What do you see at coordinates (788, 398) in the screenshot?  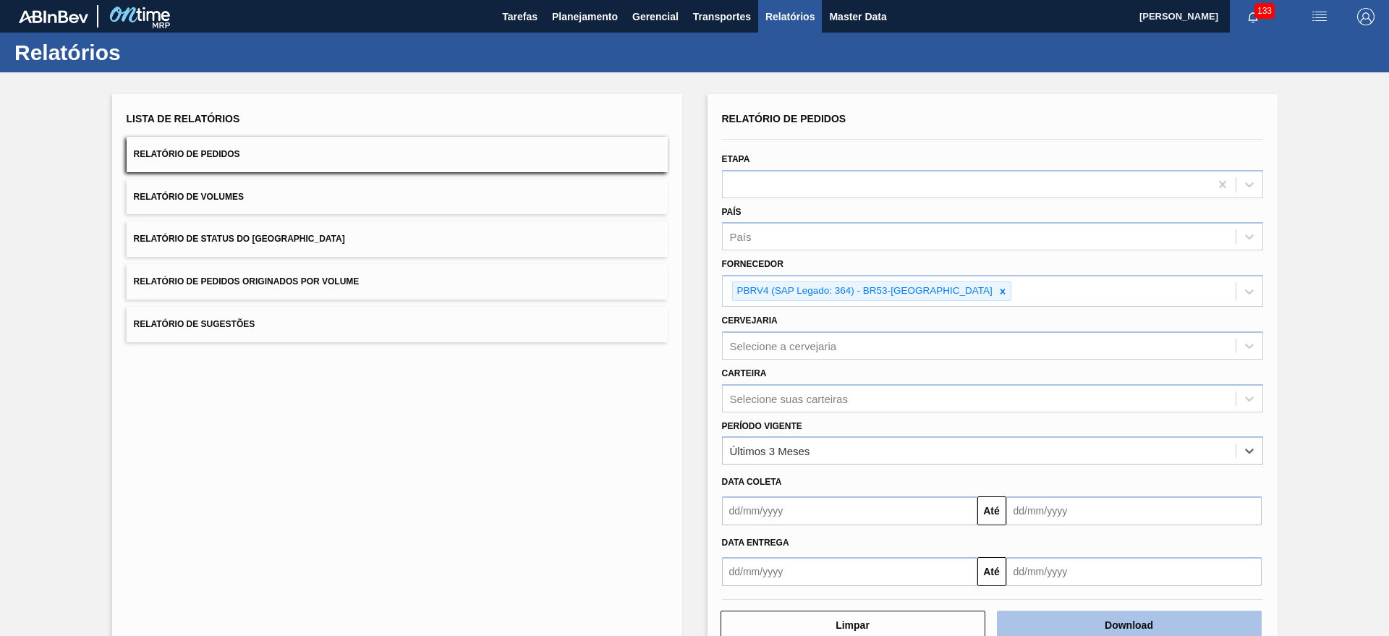 I see `div: Selecione suas carteiras` at bounding box center [788, 398].